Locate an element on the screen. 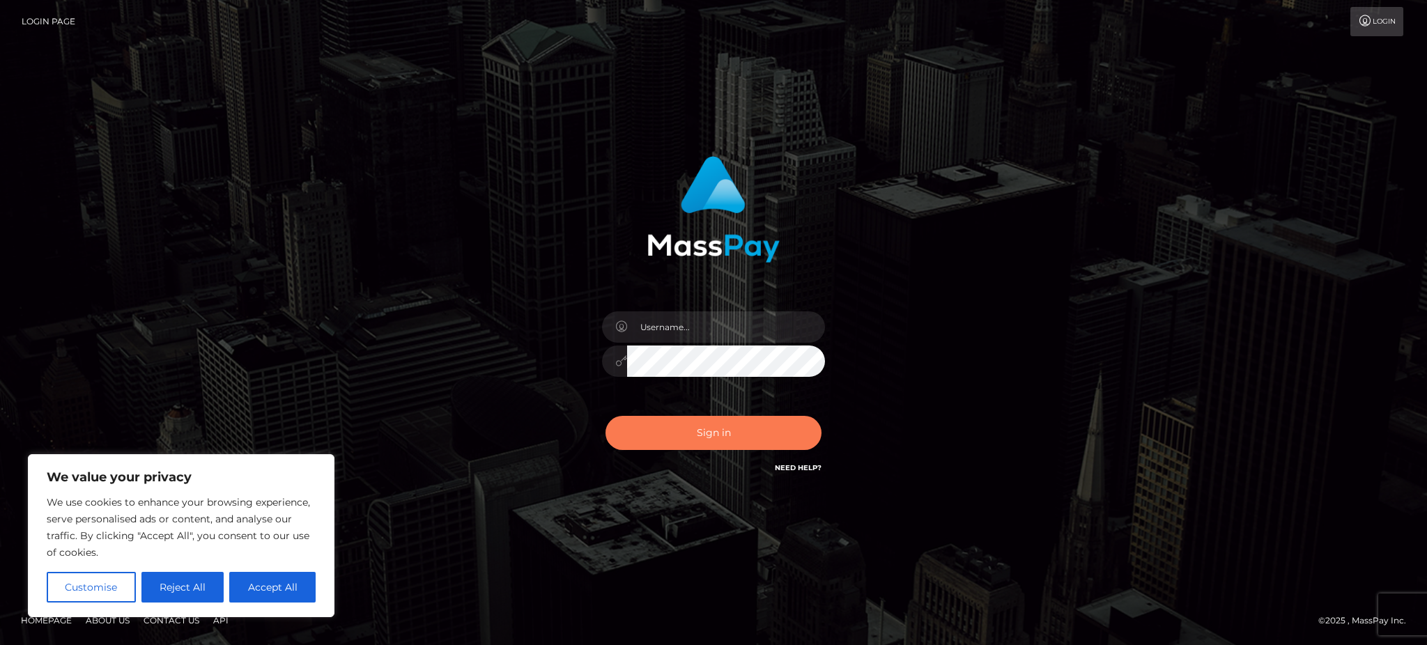 The image size is (1427, 645). a: Contact Us is located at coordinates (171, 620).